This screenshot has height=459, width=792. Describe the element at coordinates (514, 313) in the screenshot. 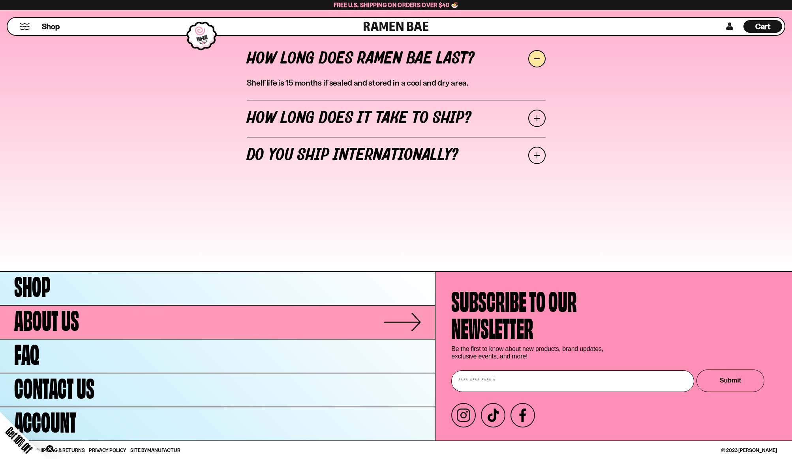

I see `h4: Subscribe to our newsletter` at that location.